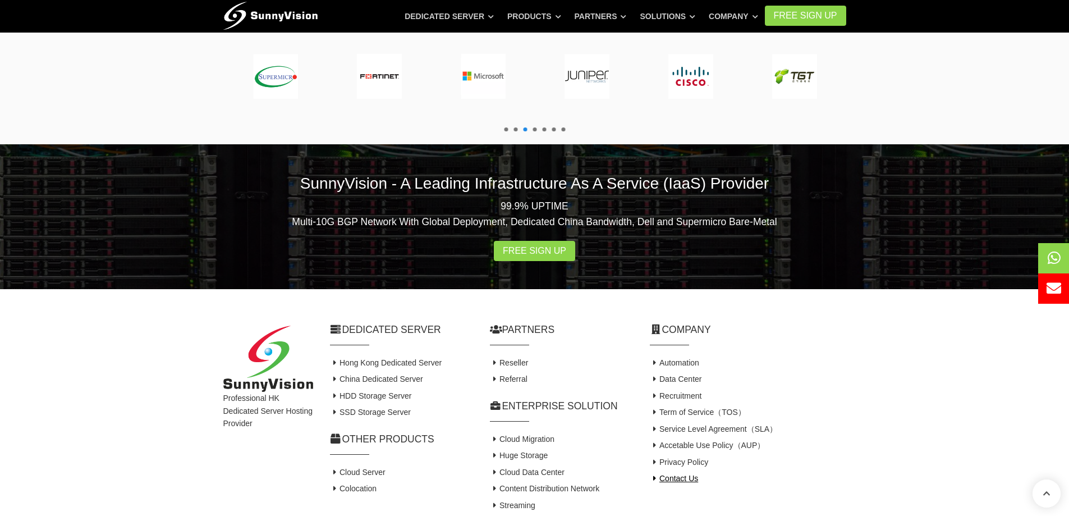 Image resolution: width=1069 pixels, height=516 pixels. What do you see at coordinates (377, 379) in the screenshot?
I see `a: China Dedicated Server` at bounding box center [377, 379].